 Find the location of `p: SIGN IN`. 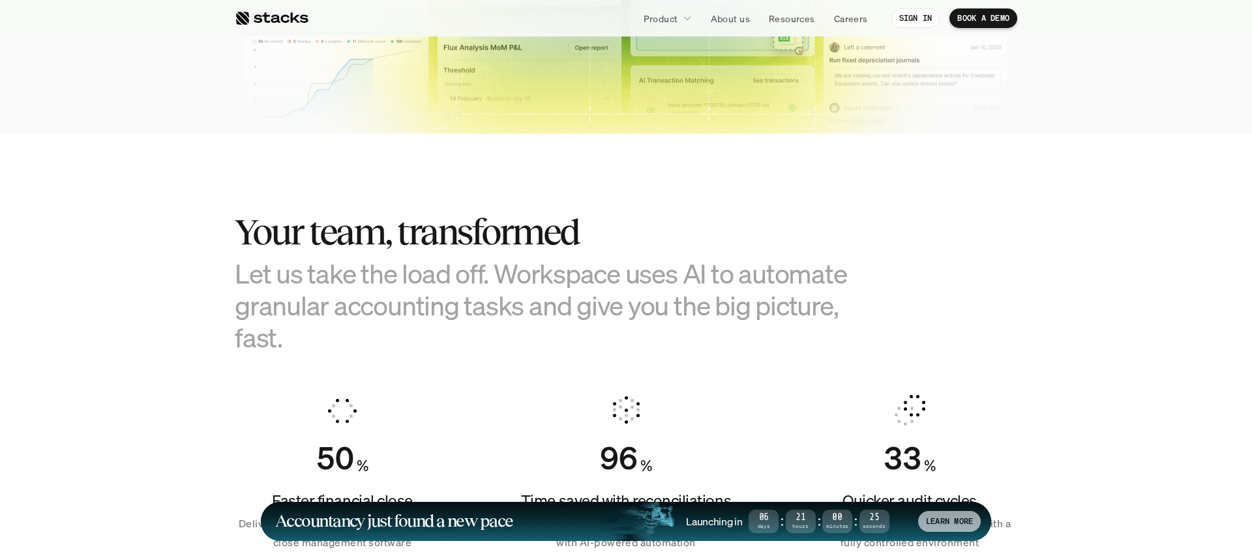

p: SIGN IN is located at coordinates (915, 18).